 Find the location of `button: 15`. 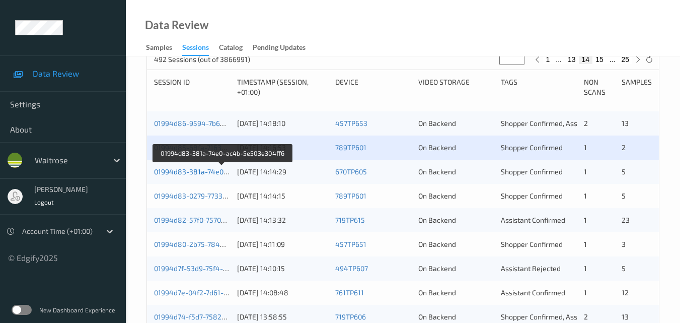

button: 15 is located at coordinates (600, 59).